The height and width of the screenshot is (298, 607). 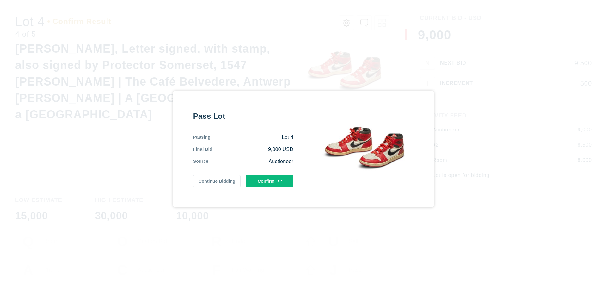 What do you see at coordinates (252, 137) in the screenshot?
I see `div: Lot 4` at bounding box center [252, 137].